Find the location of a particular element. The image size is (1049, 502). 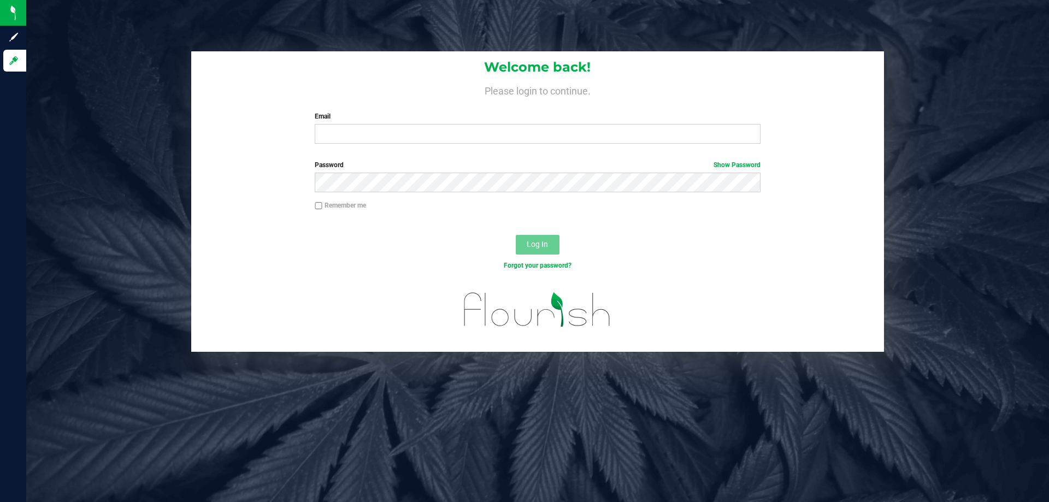

label: Email is located at coordinates (537, 116).